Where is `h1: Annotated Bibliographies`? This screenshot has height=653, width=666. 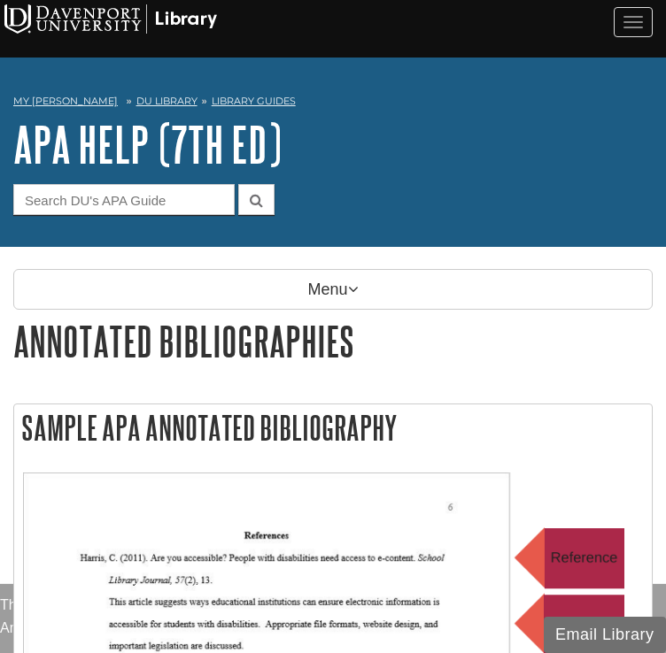
h1: Annotated Bibliographies is located at coordinates (333, 341).